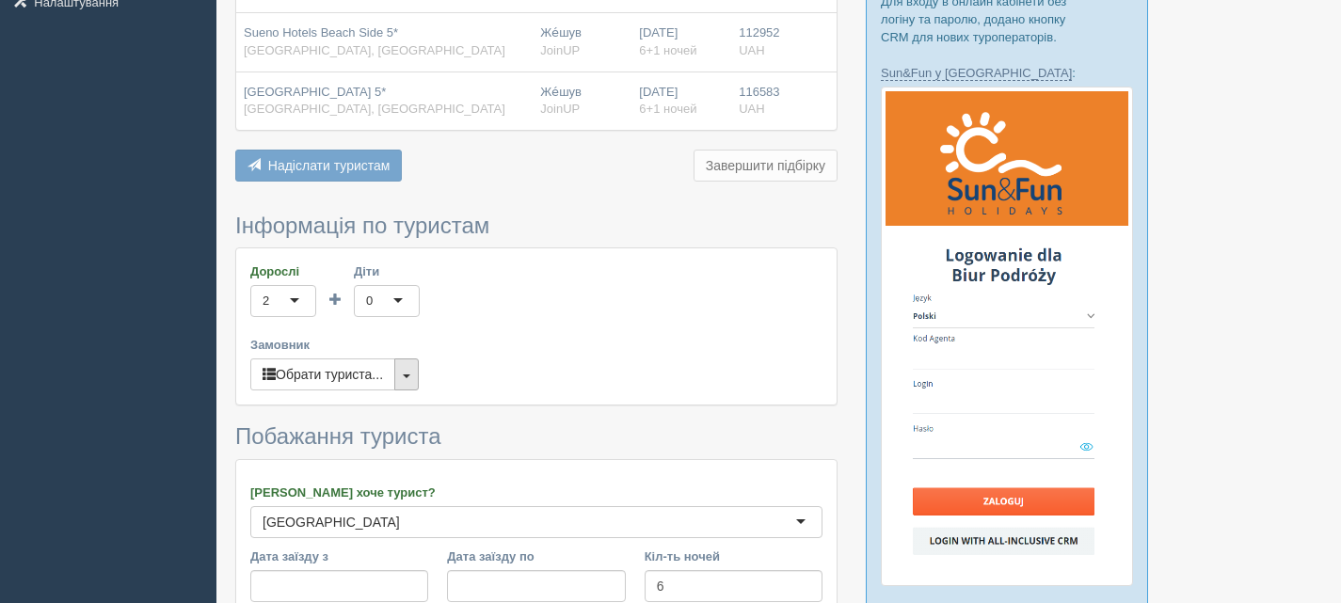  I want to click on div: 0, so click(369, 301).